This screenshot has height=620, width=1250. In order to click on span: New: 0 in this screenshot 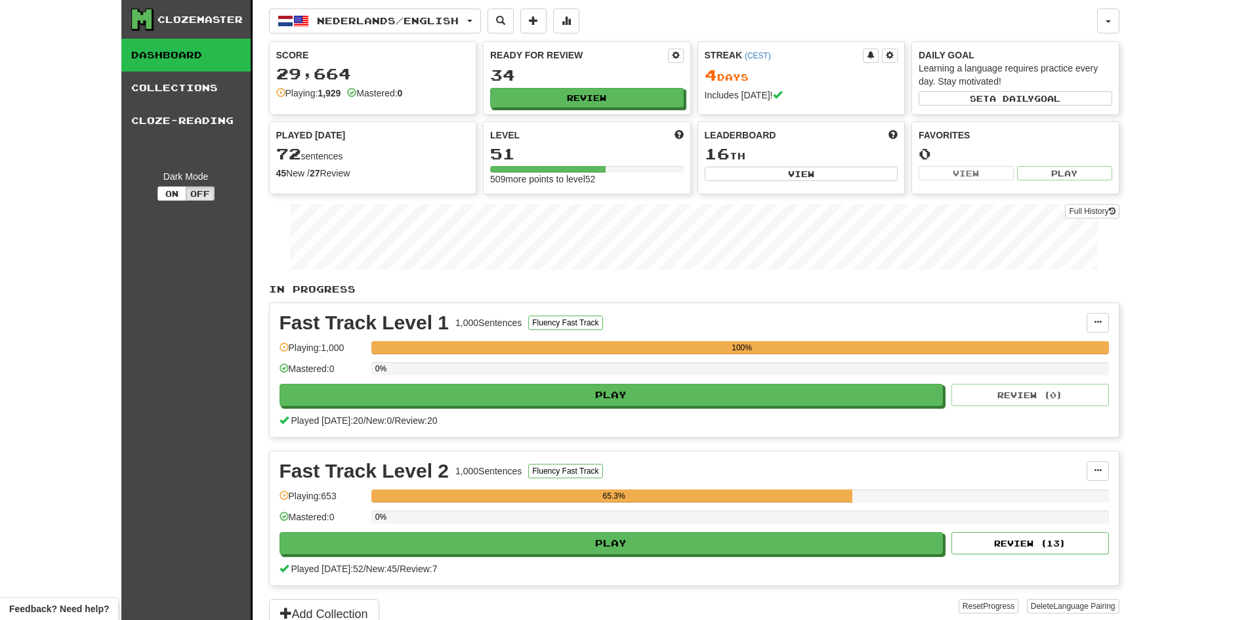, I will do `click(379, 421)`.